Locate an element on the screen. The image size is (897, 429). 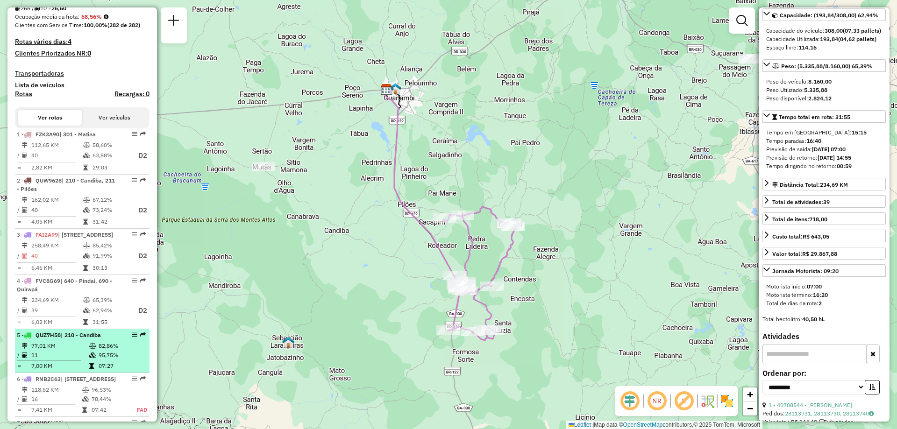
div: Motorista término: is located at coordinates (824, 295).